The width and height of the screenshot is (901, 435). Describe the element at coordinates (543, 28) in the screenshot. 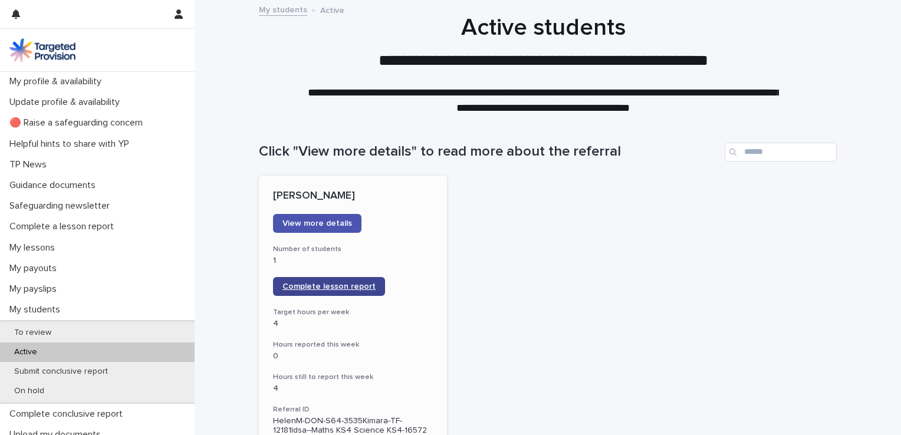

I see `h1: Active students` at that location.